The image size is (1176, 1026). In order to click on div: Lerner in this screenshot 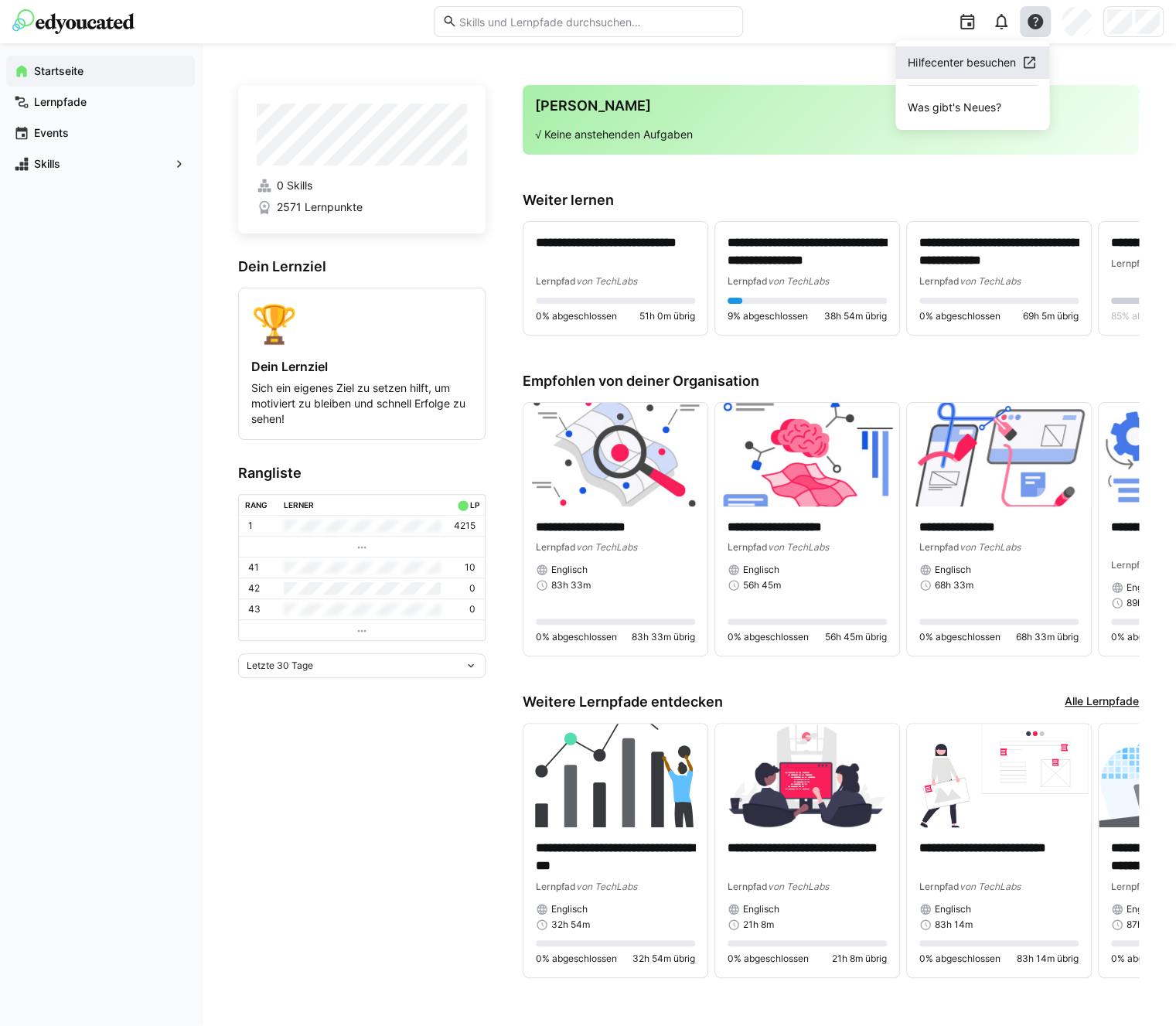, I will do `click(298, 505)`.